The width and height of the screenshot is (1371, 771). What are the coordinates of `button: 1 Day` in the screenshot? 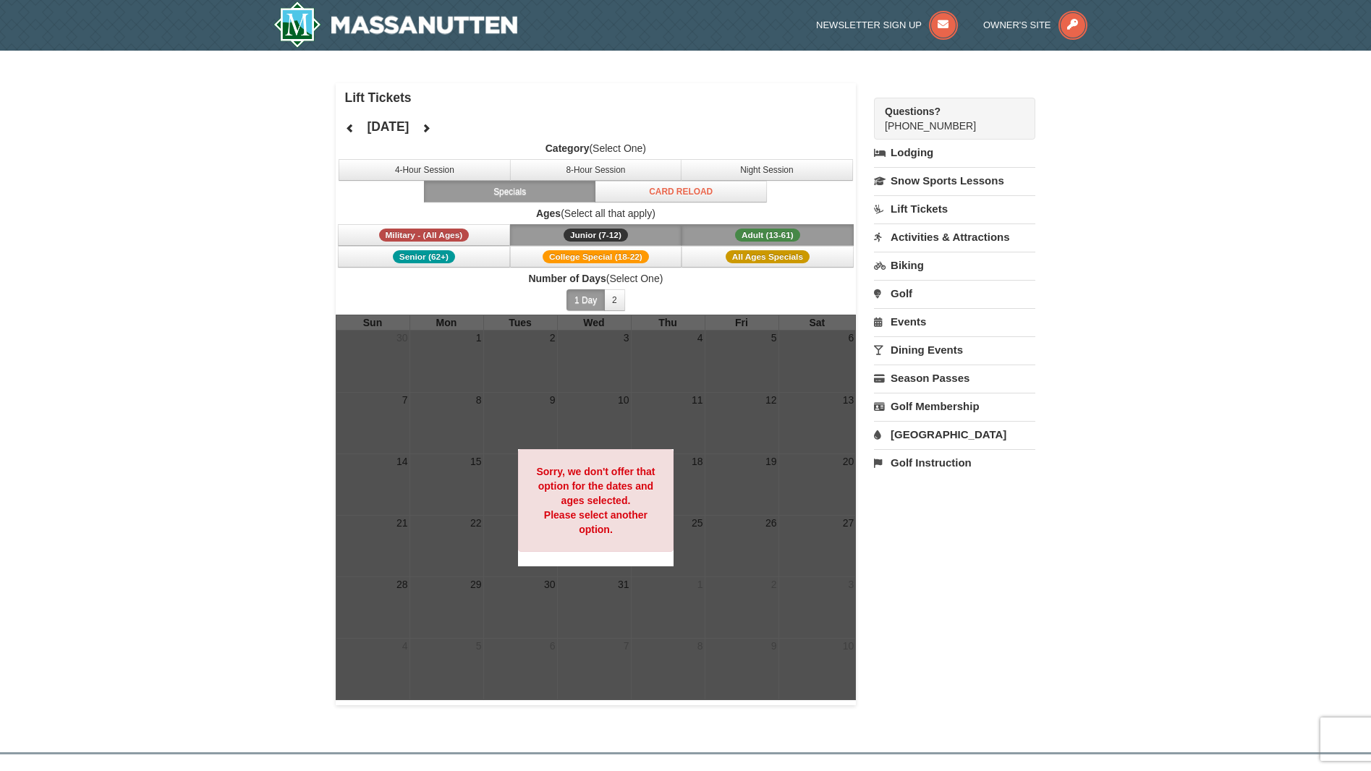 It's located at (585, 300).